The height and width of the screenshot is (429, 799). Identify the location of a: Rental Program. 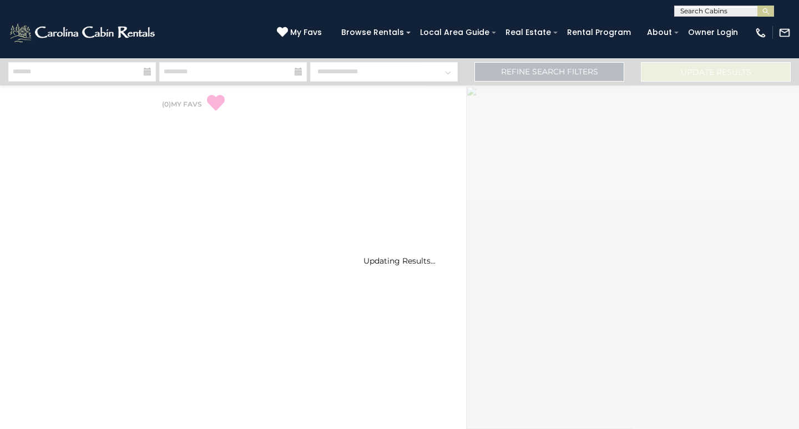
(599, 32).